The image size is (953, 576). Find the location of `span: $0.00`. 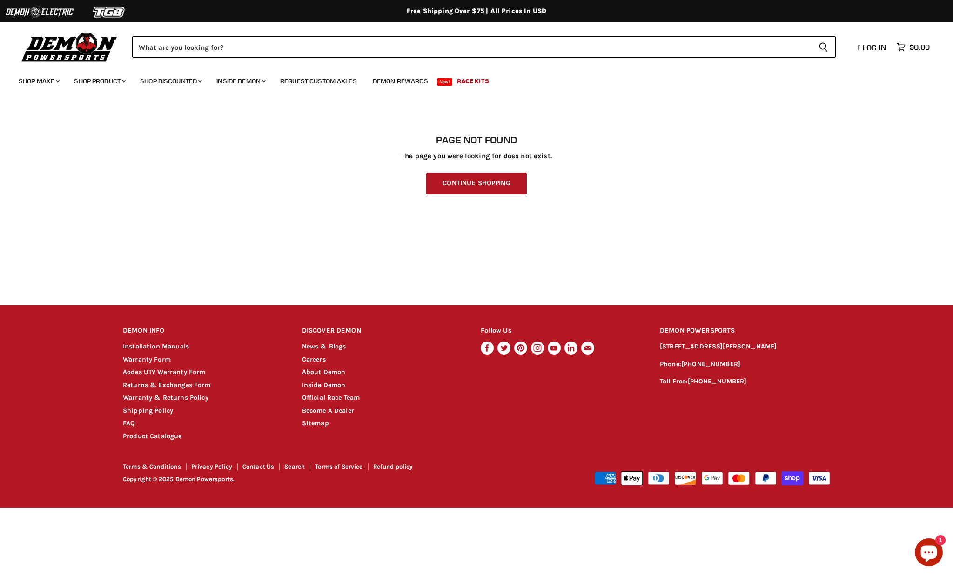

span: $0.00 is located at coordinates (920, 47).